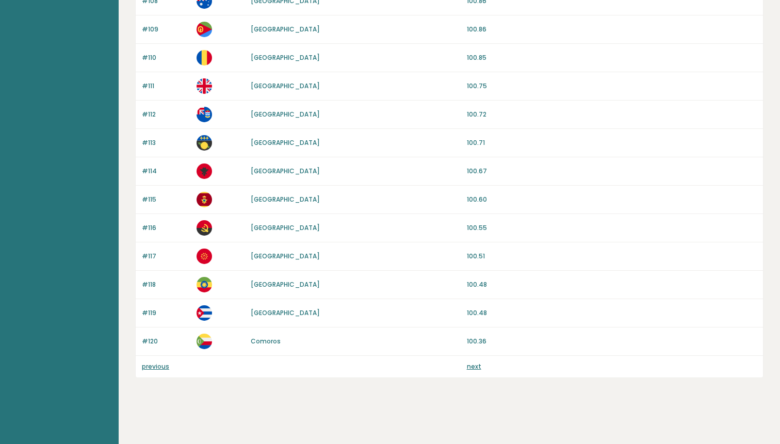 The image size is (780, 444). Describe the element at coordinates (204, 313) in the screenshot. I see `img: cu.svg` at that location.